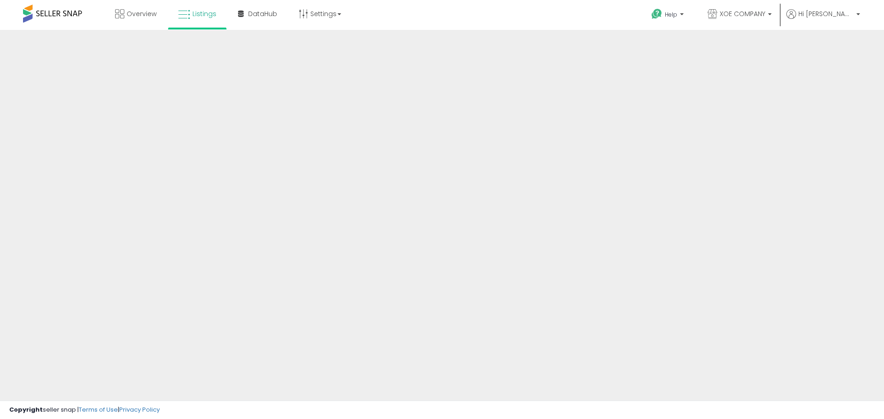 Image resolution: width=884 pixels, height=419 pixels. I want to click on span: DataHub, so click(262, 14).